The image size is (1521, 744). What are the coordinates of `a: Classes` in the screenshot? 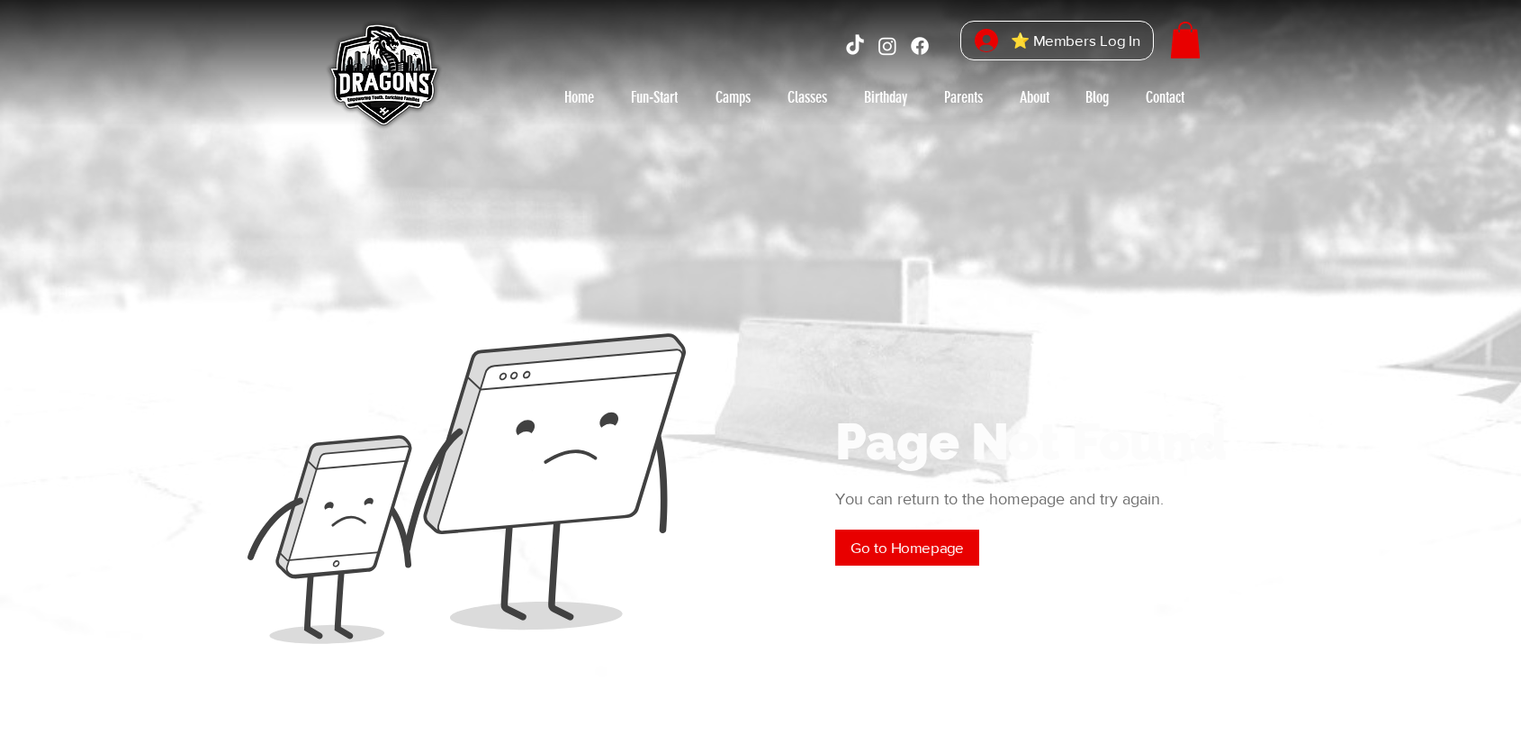 It's located at (807, 97).